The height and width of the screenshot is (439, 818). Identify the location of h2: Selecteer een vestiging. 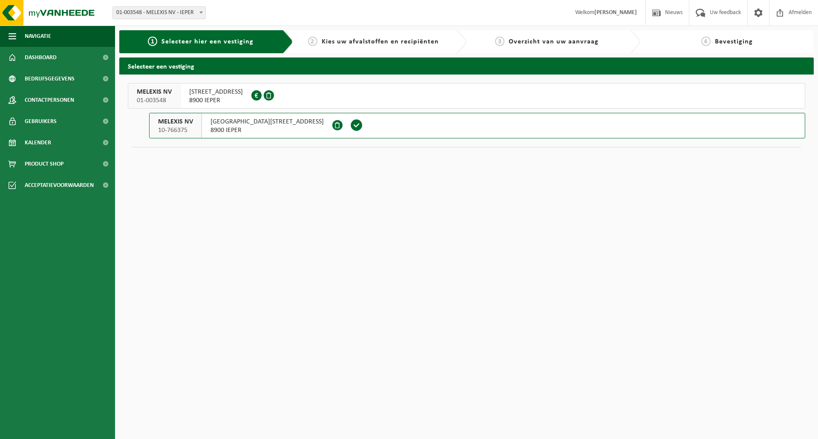
(466, 66).